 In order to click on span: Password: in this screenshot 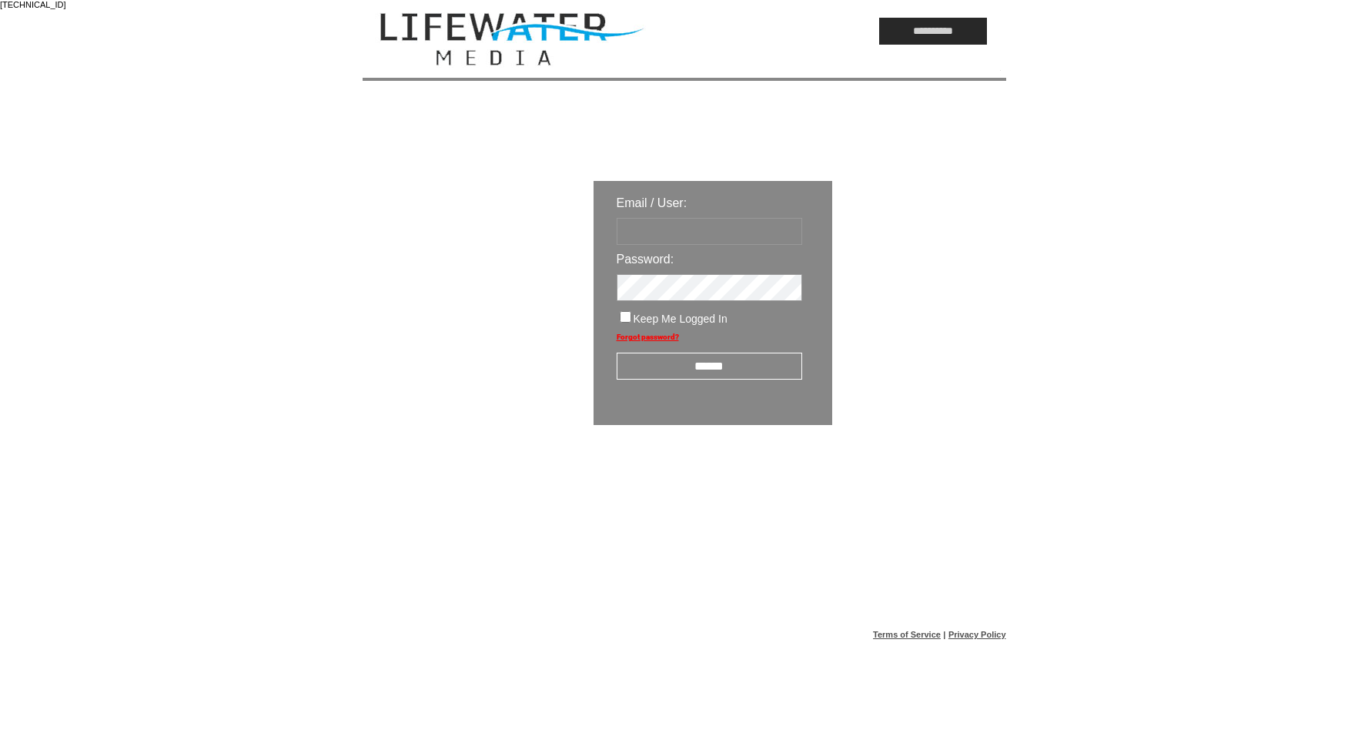, I will do `click(645, 259)`.